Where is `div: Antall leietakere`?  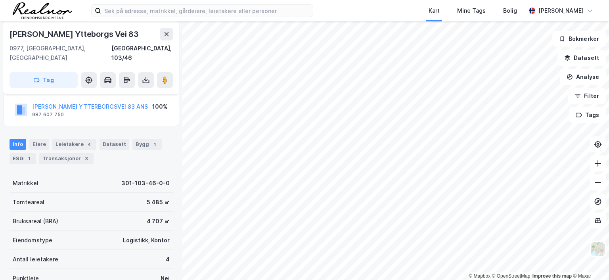 div: Antall leietakere is located at coordinates (35, 259).